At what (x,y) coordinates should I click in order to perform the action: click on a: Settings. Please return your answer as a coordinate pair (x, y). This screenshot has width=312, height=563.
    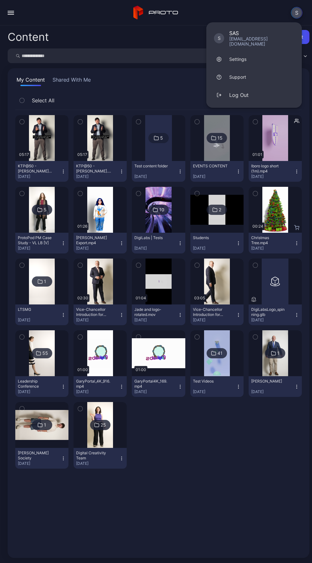
    Looking at the image, I should click on (254, 59).